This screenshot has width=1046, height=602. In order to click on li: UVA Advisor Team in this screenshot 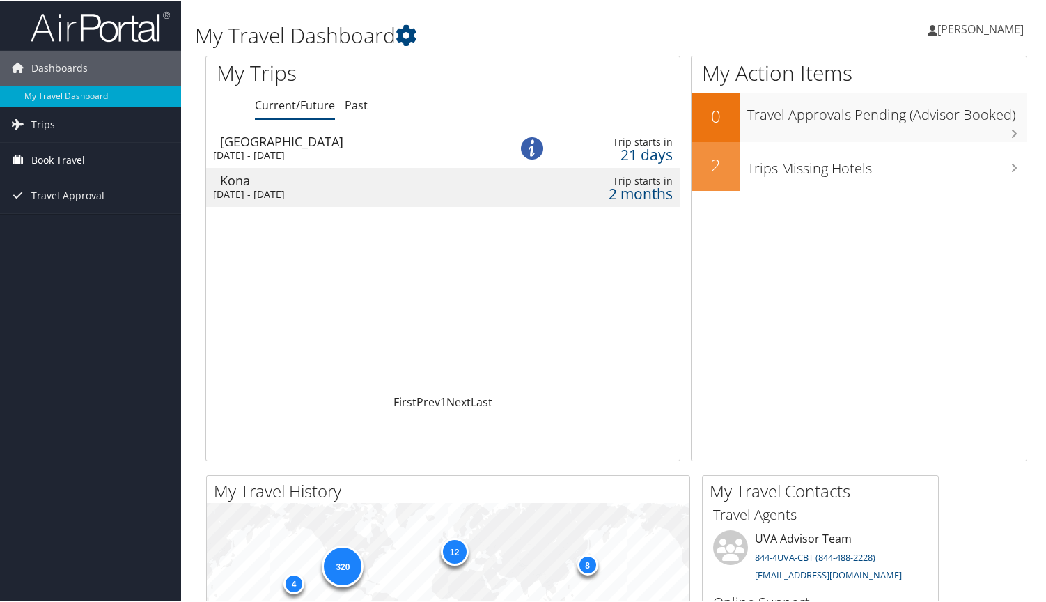, I will do `click(820, 557)`.